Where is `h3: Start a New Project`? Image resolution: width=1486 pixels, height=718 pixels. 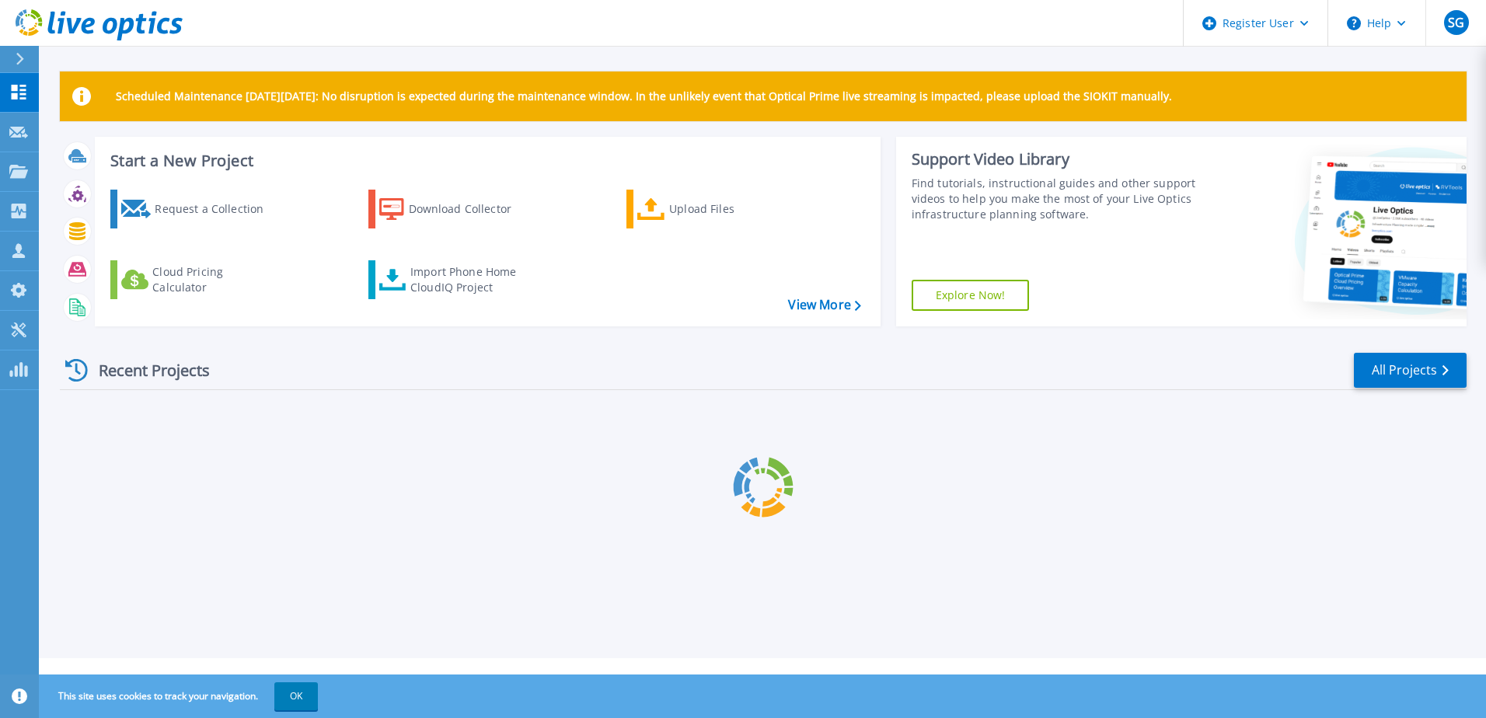
h3: Start a New Project is located at coordinates (485, 161).